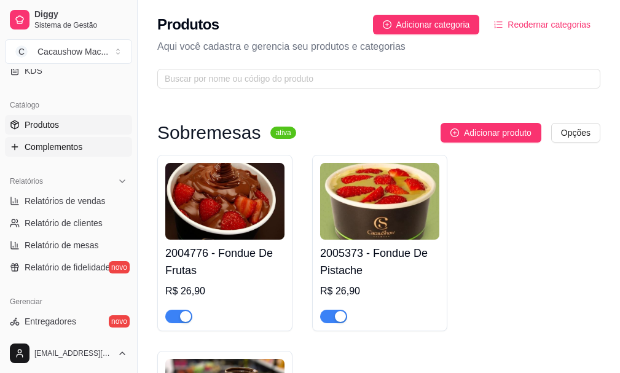 This screenshot has height=373, width=620. I want to click on span: Sistema de Gestão, so click(81, 25).